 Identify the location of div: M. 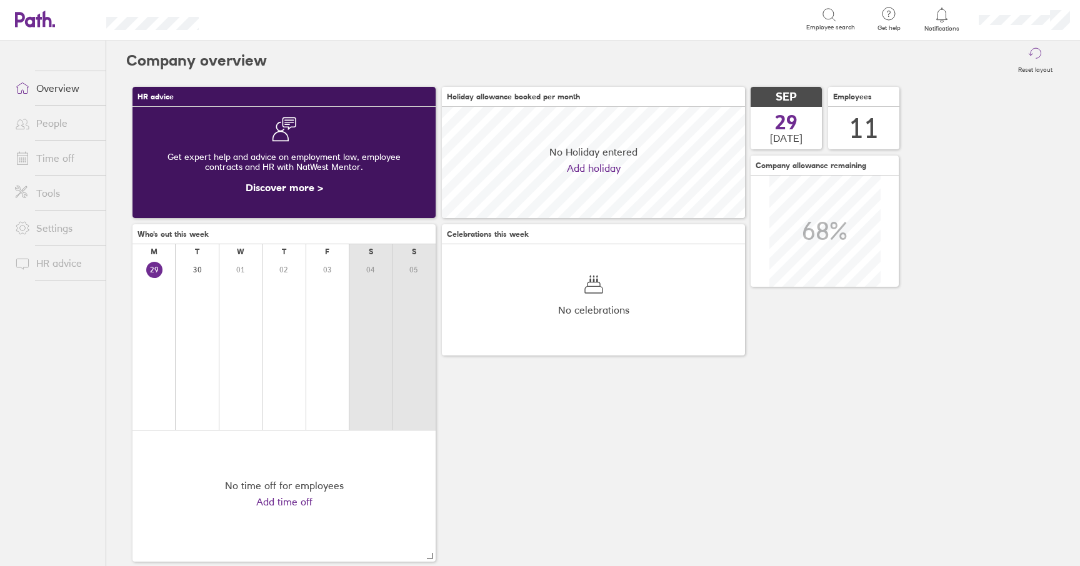
(154, 252).